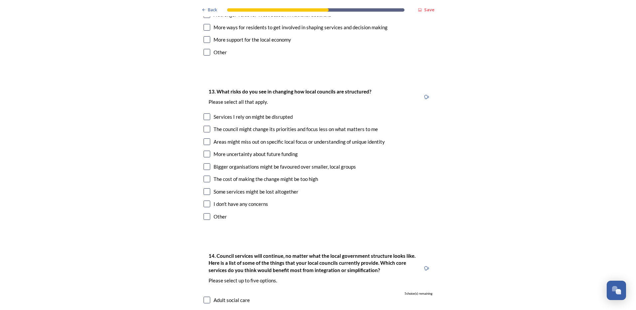 The height and width of the screenshot is (310, 636). What do you see at coordinates (232, 300) in the screenshot?
I see `div: Adult social care` at bounding box center [232, 300].